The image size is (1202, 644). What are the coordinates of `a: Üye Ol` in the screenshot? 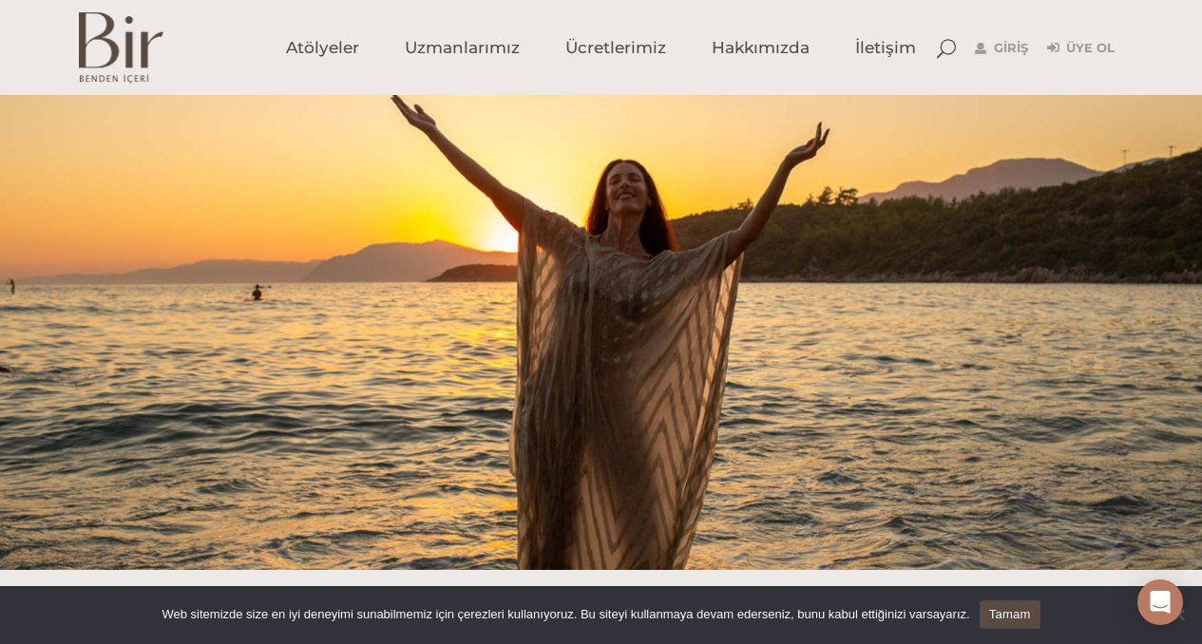 It's located at (1080, 48).